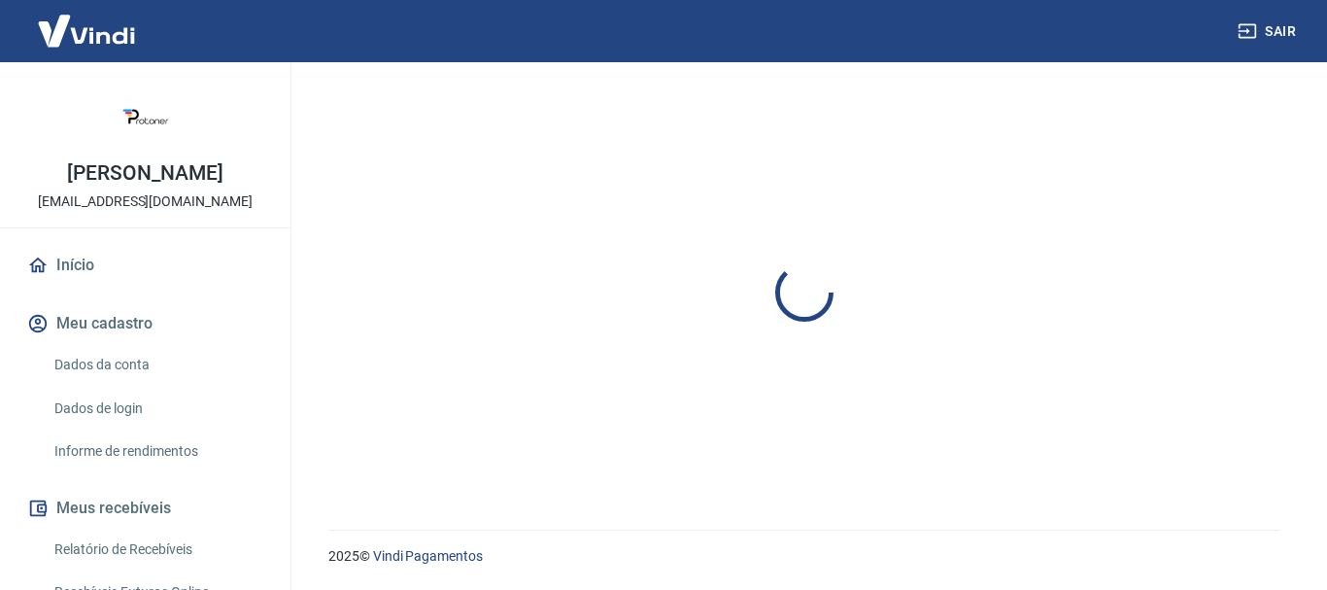  Describe the element at coordinates (86, 30) in the screenshot. I see `img: Vindi` at that location.